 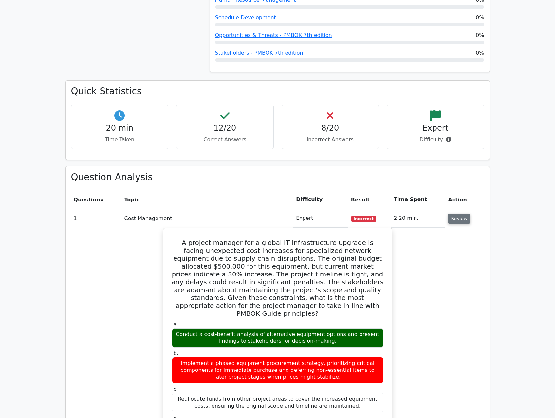 What do you see at coordinates (176, 353) in the screenshot?
I see `span: b.` at bounding box center [176, 353].